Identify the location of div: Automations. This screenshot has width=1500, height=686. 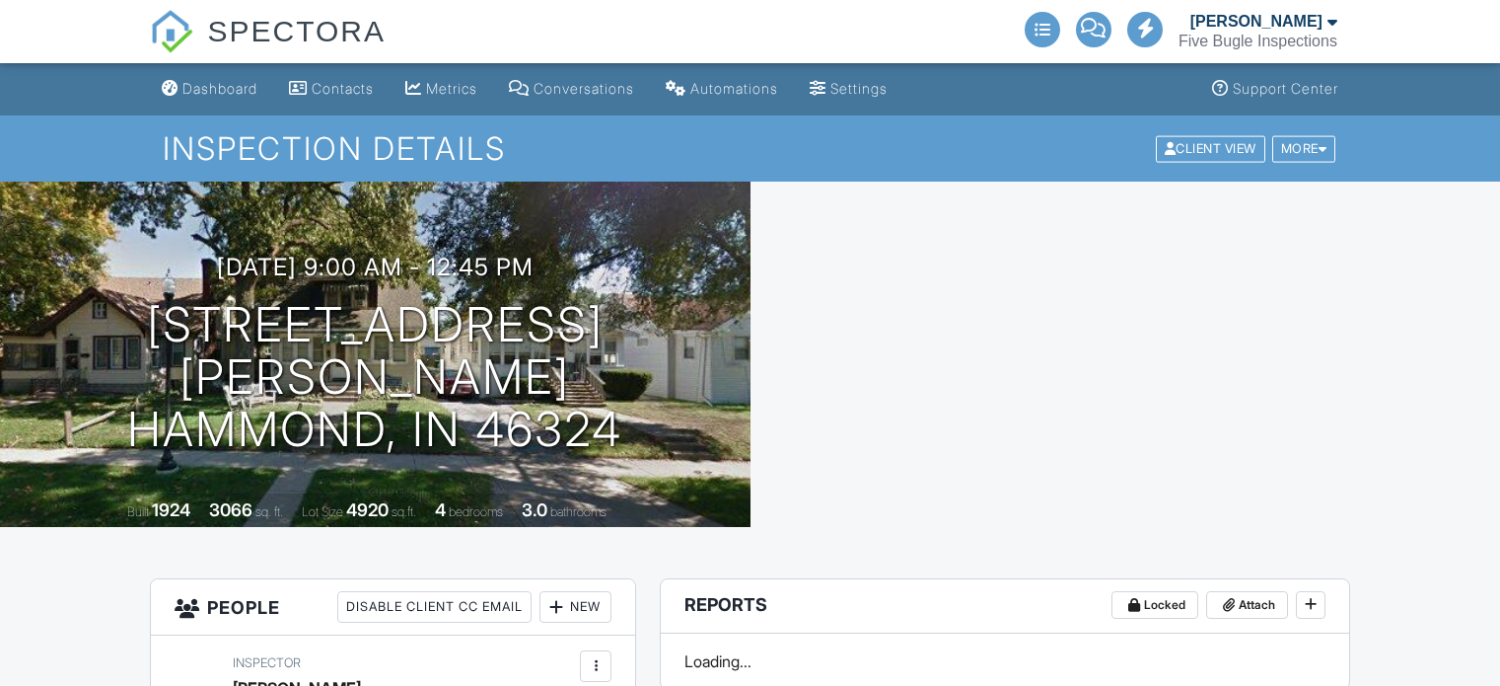
(734, 88).